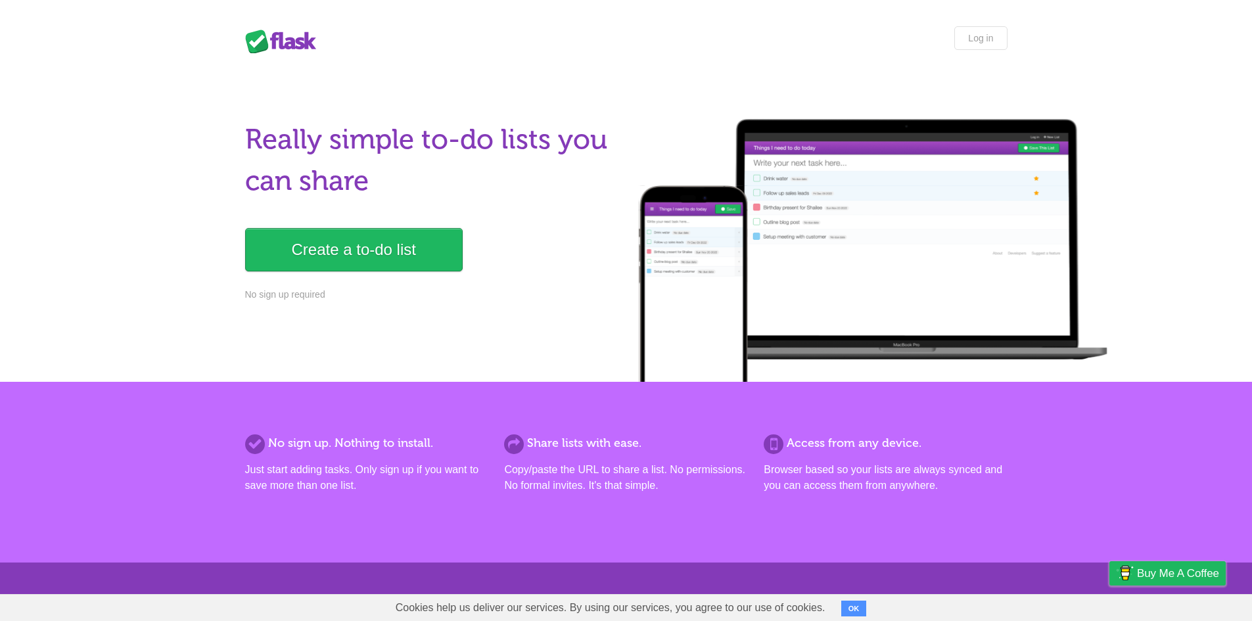 The height and width of the screenshot is (621, 1252). I want to click on p: No sign up required, so click(432, 294).